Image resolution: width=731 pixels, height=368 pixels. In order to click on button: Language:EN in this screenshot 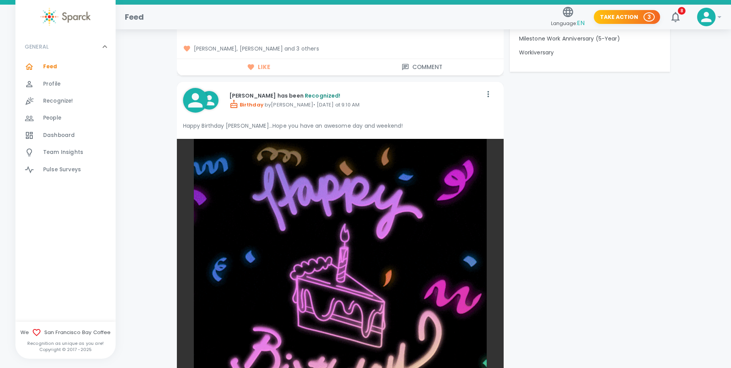, I will do `click(568, 17)`.